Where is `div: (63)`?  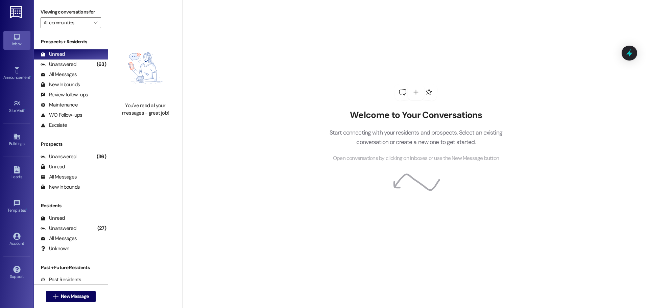 div: (63) is located at coordinates (101, 64).